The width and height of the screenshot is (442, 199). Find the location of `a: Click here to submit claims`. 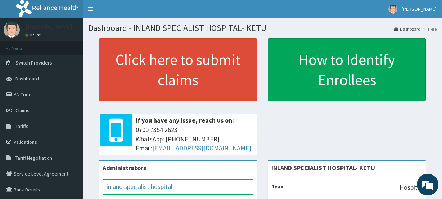

a: Click here to submit claims is located at coordinates (178, 69).